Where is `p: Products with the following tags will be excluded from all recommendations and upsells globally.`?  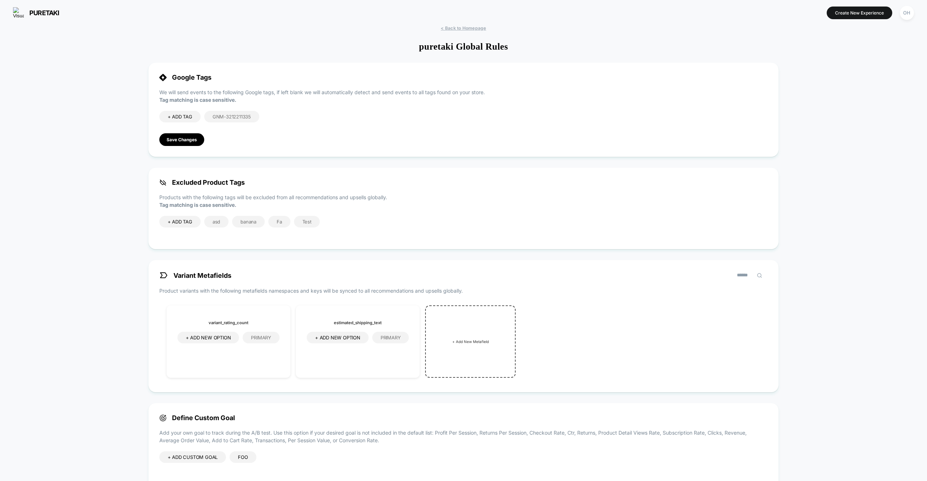
p: Products with the following tags will be excluded from all recommendations and upsells globally. is located at coordinates (464, 201).